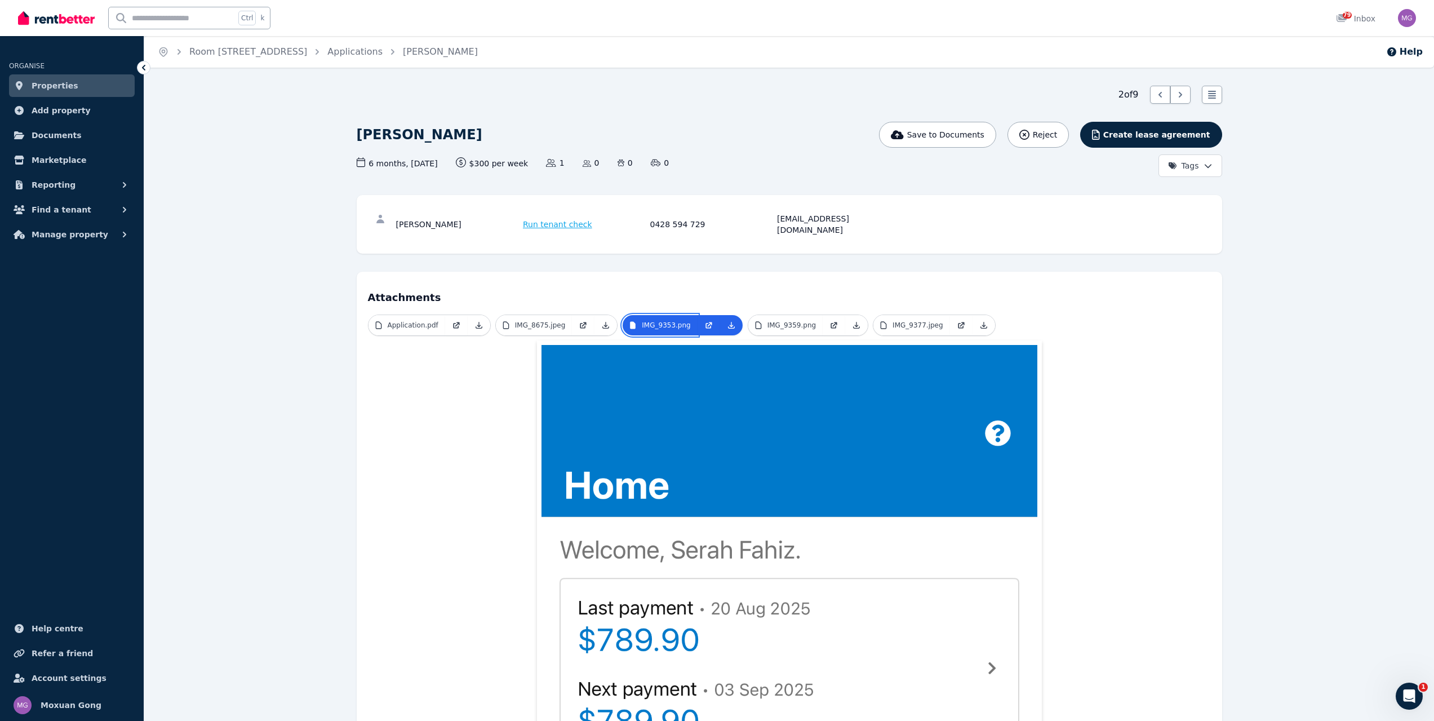  Describe the element at coordinates (62, 653) in the screenshot. I see `span: Refer a friend` at that location.